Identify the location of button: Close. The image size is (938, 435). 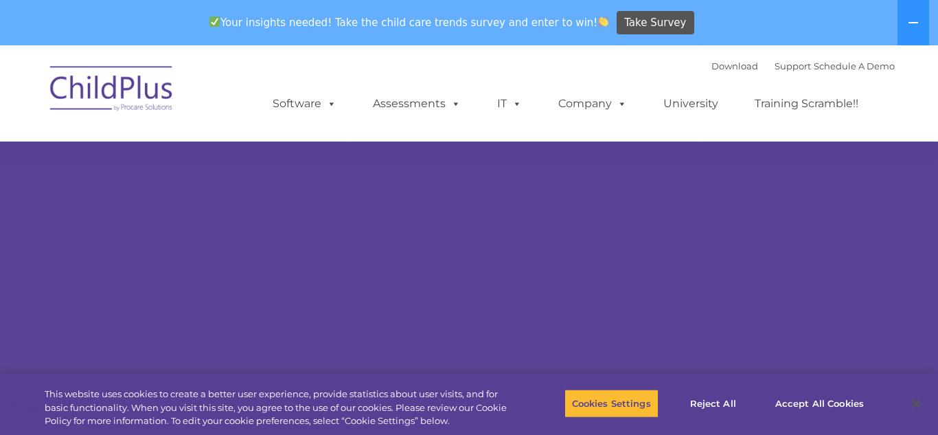
(916, 403).